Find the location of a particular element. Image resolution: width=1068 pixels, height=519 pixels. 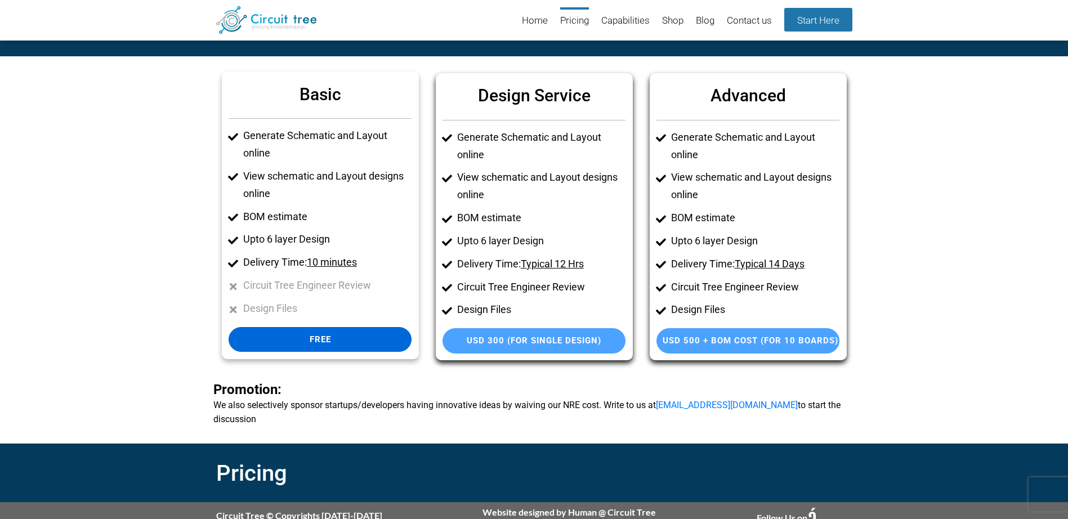

u: Typical 12 Hrs is located at coordinates (553, 264).